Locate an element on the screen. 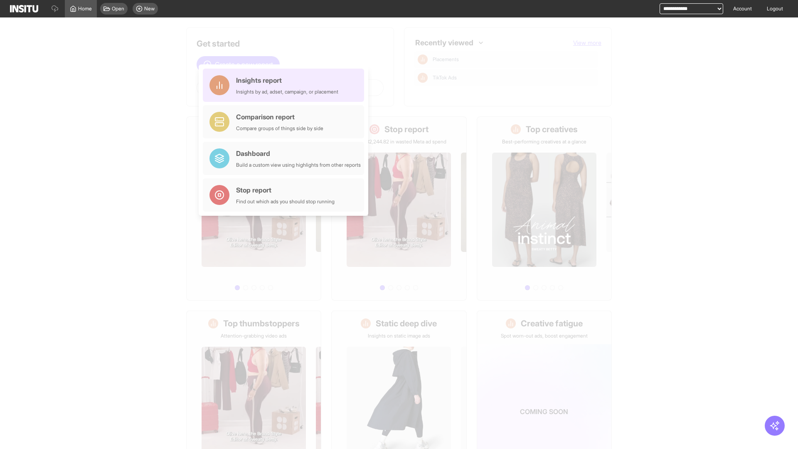 This screenshot has width=798, height=449. img: Logo is located at coordinates (24, 9).